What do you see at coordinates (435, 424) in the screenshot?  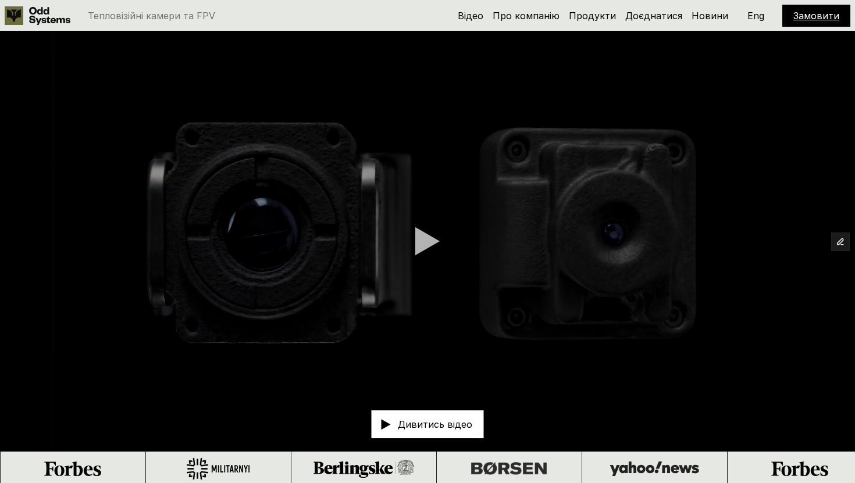 I see `p: Дивитись відео` at bounding box center [435, 424].